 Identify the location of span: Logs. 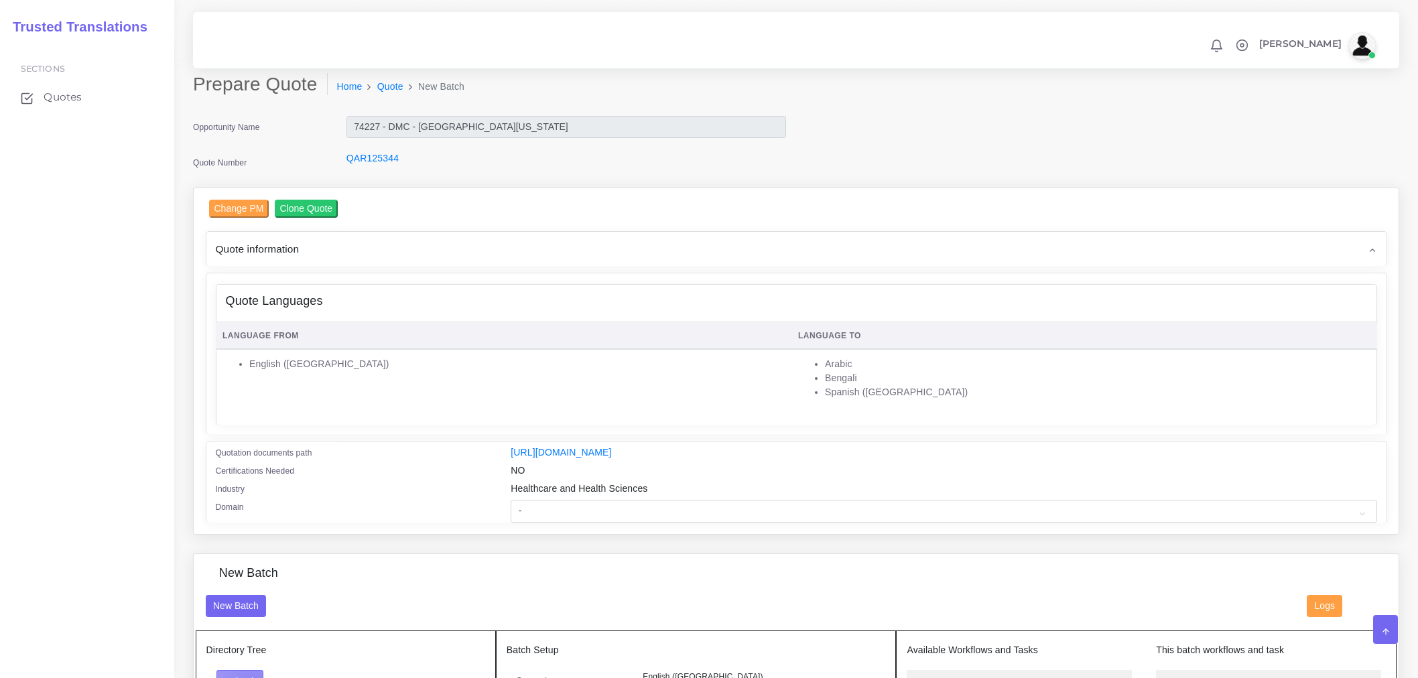
(1325, 606).